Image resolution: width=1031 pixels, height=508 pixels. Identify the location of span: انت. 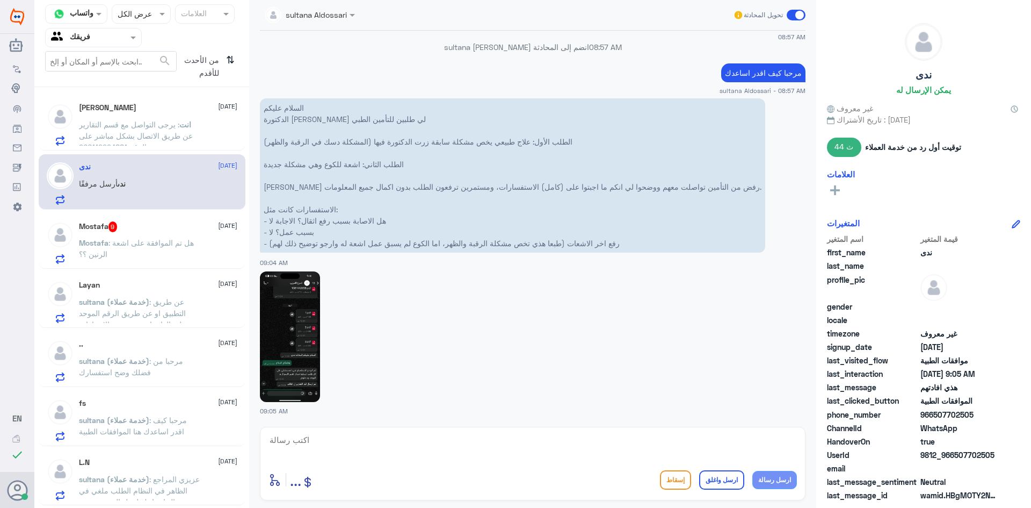
(185, 124).